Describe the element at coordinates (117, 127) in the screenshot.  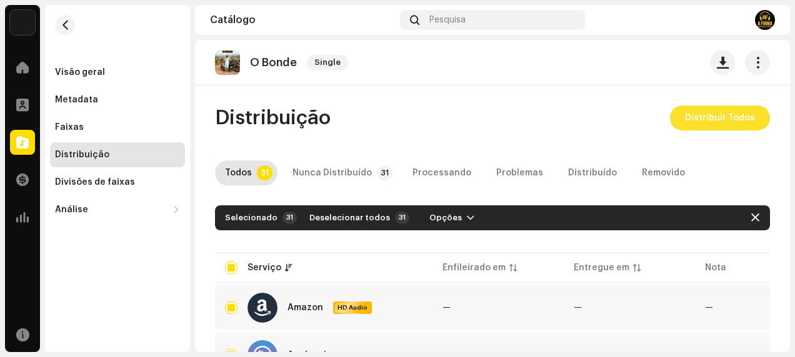
I see `re-m-nav-item: Faixas` at that location.